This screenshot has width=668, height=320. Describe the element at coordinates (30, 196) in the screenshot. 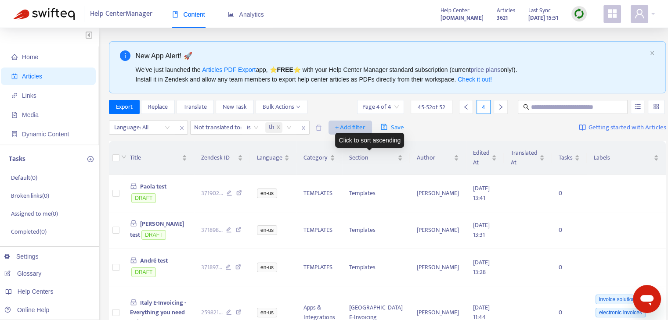

I see `p: Broken links ( 0 )` at that location.